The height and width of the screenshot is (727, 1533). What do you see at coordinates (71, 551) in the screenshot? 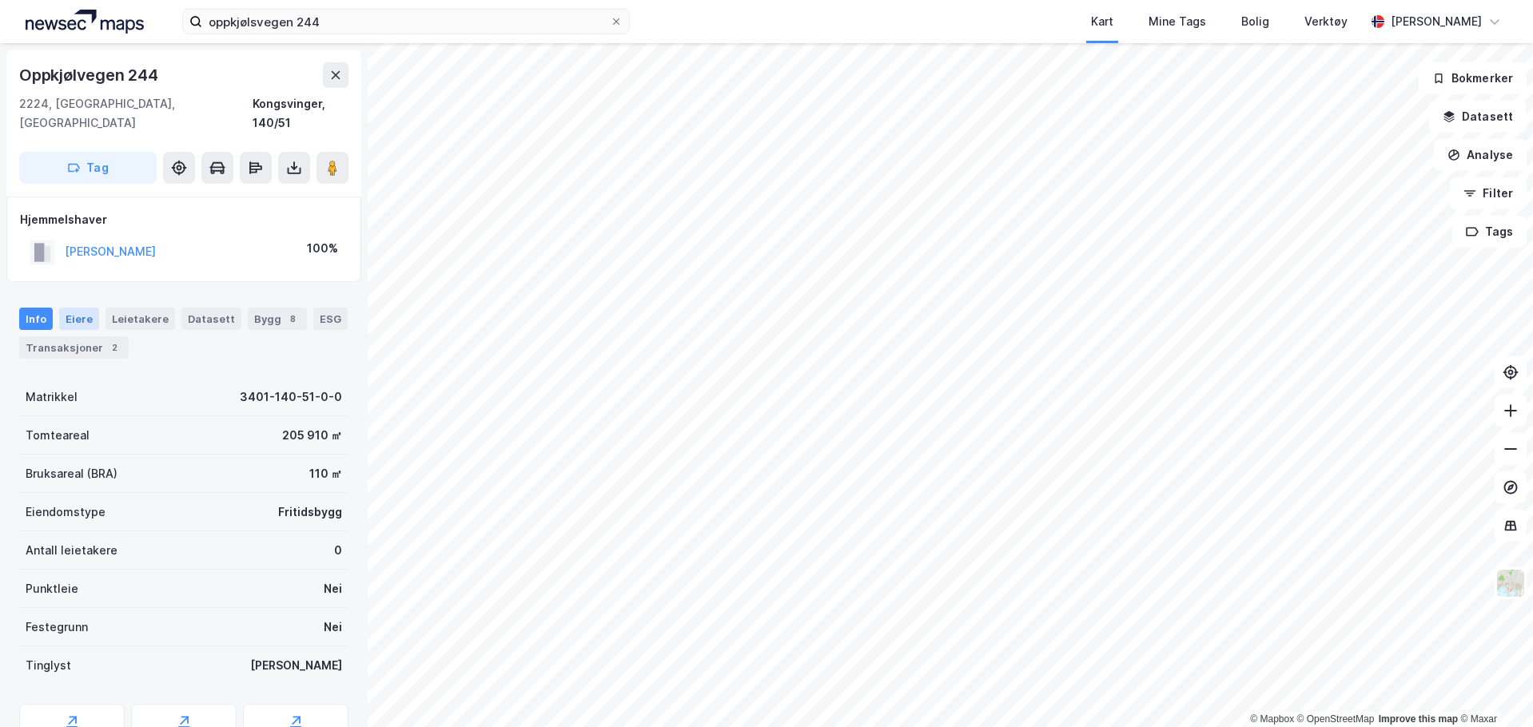
I see `div: Antall leietakere` at bounding box center [71, 551].